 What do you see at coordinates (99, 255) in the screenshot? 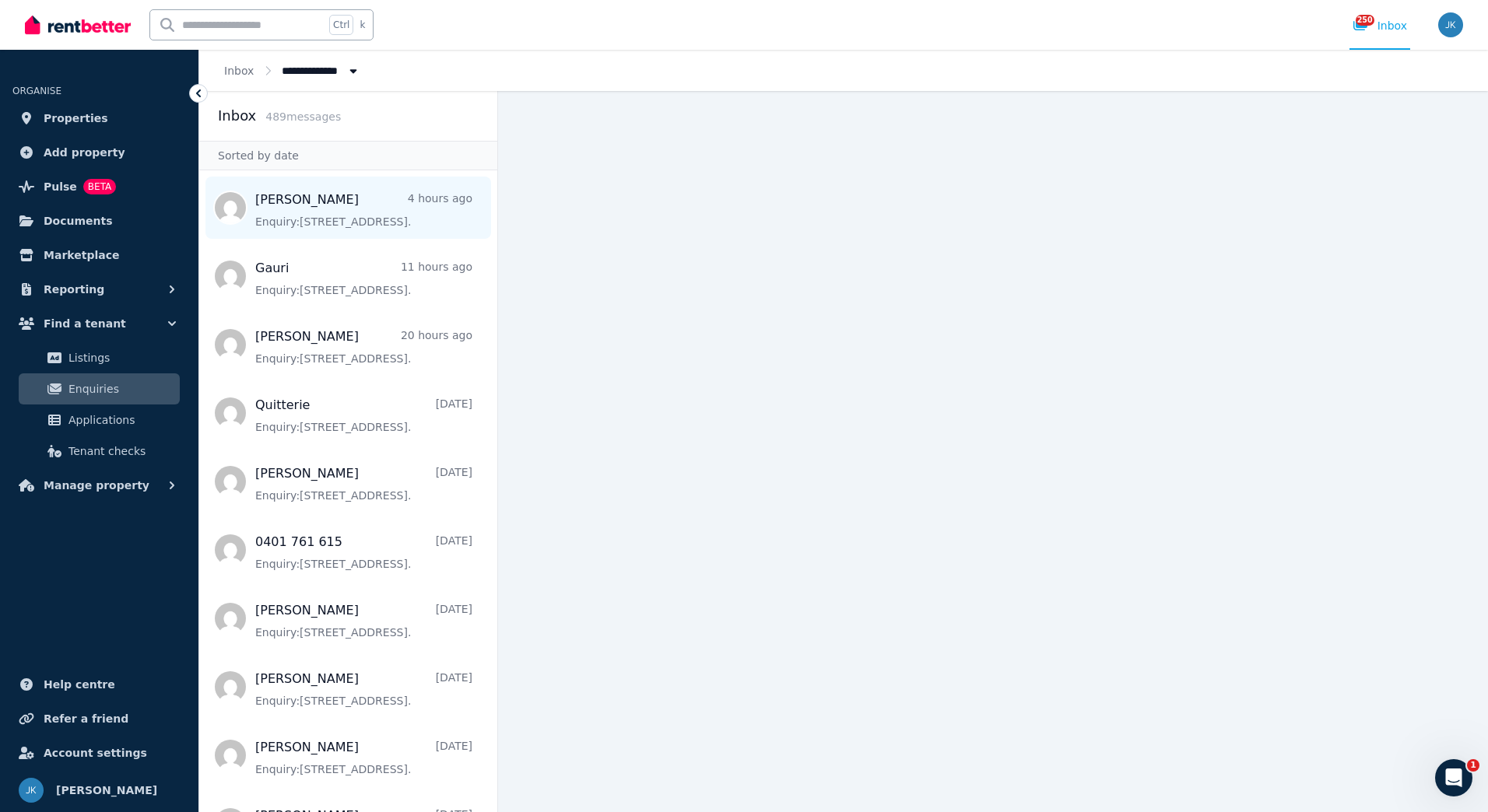
I see `a: Marketplace` at bounding box center [99, 255].